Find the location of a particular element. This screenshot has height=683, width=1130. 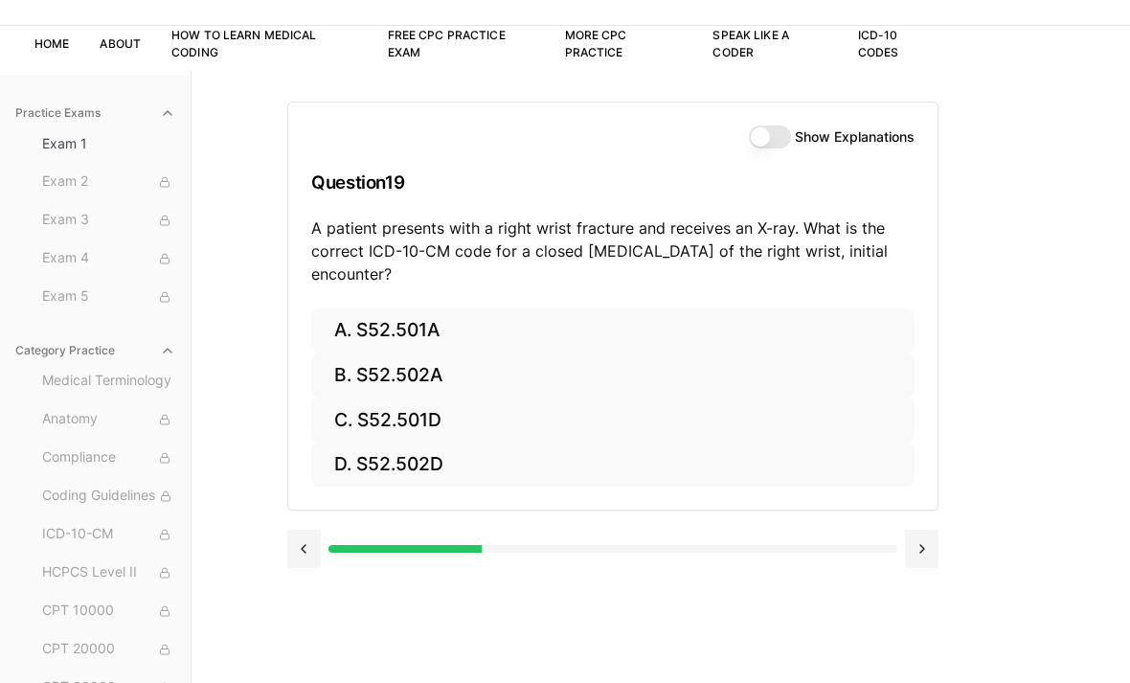

button: Compliance is located at coordinates (108, 458).